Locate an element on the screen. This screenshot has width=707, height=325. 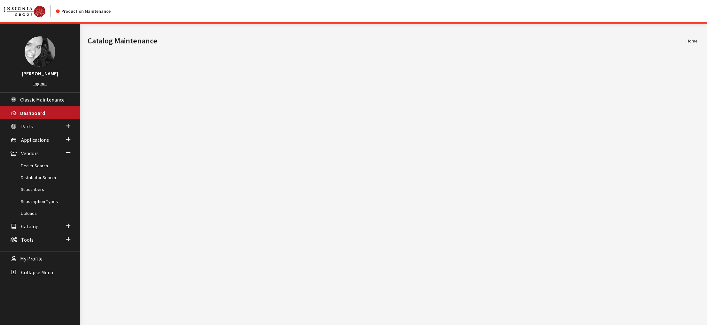
span: Collapse Menu is located at coordinates (37, 273).